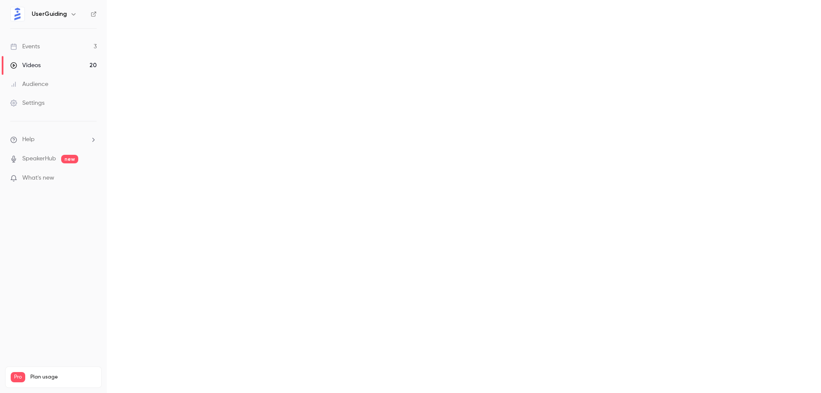 This screenshot has width=821, height=393. Describe the element at coordinates (25, 65) in the screenshot. I see `div: Videos` at that location.